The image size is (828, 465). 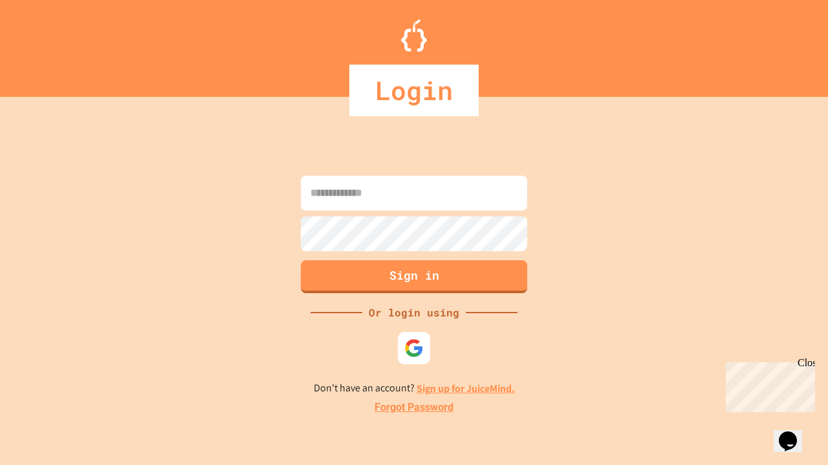 What do you see at coordinates (414, 348) in the screenshot?
I see `img: google-icon.svg` at bounding box center [414, 348].